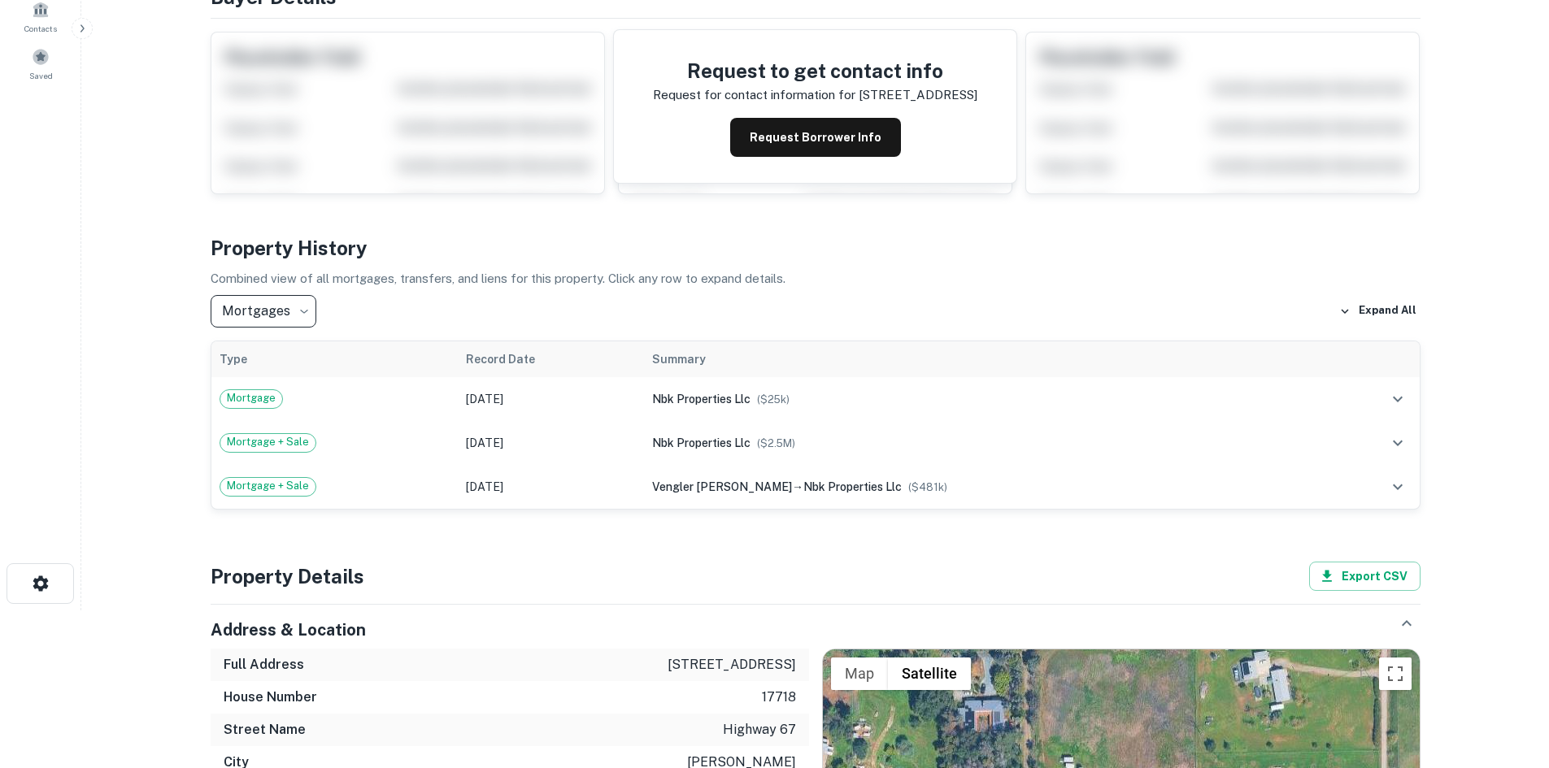 The height and width of the screenshot is (768, 1549). I want to click on th: Summary, so click(984, 359).